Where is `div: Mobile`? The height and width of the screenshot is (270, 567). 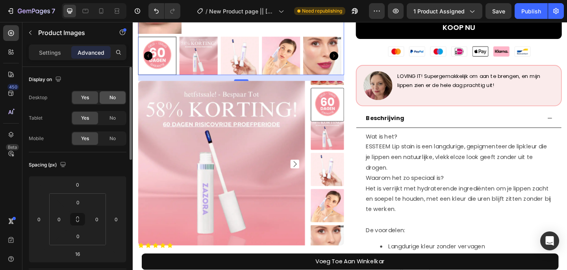 div: Mobile is located at coordinates (36, 139).